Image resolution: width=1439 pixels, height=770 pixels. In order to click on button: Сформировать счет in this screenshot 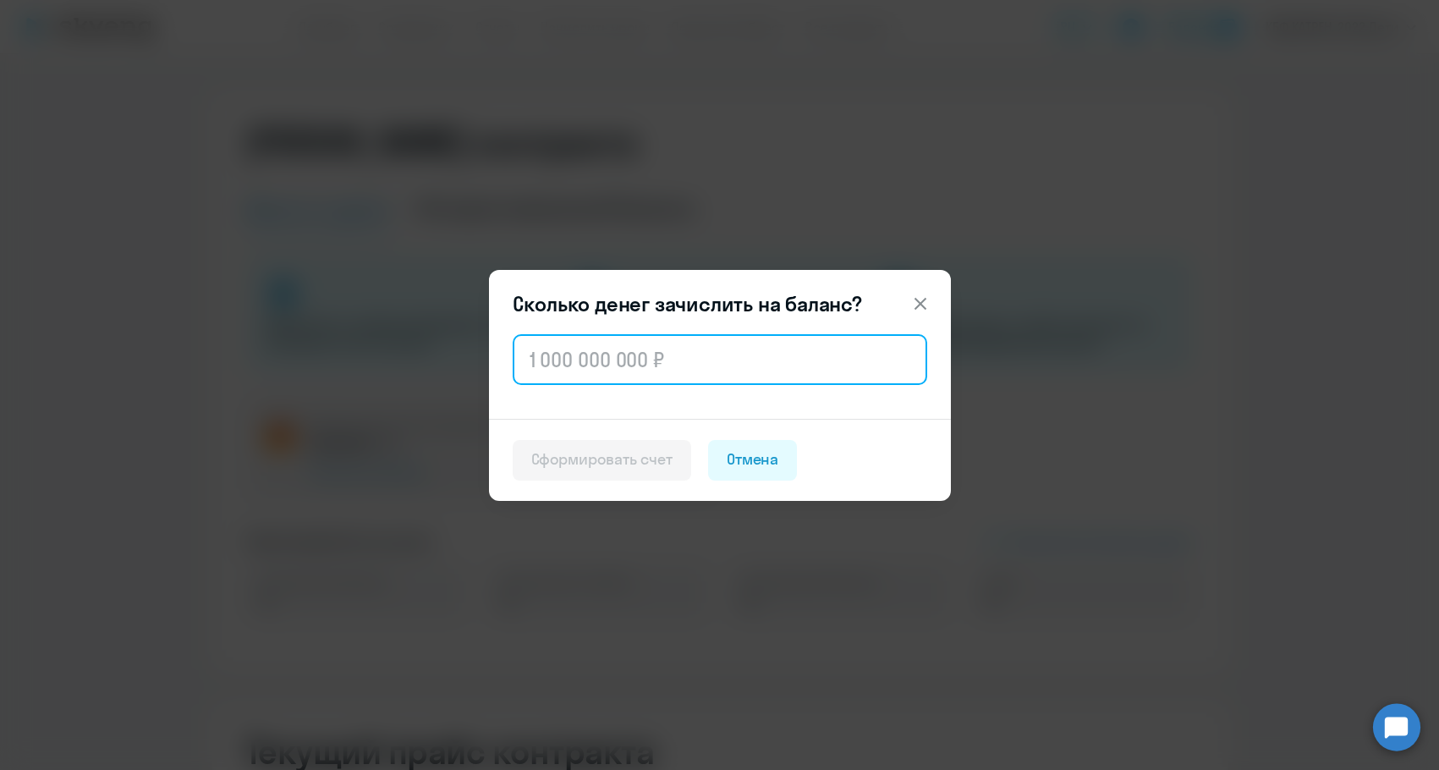, I will do `click(602, 460)`.